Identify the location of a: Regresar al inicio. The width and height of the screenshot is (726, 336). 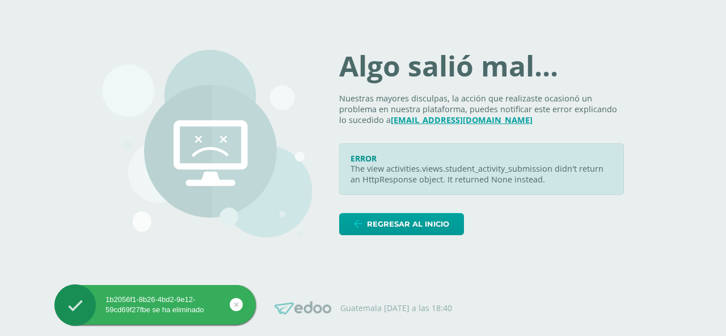
(402, 224).